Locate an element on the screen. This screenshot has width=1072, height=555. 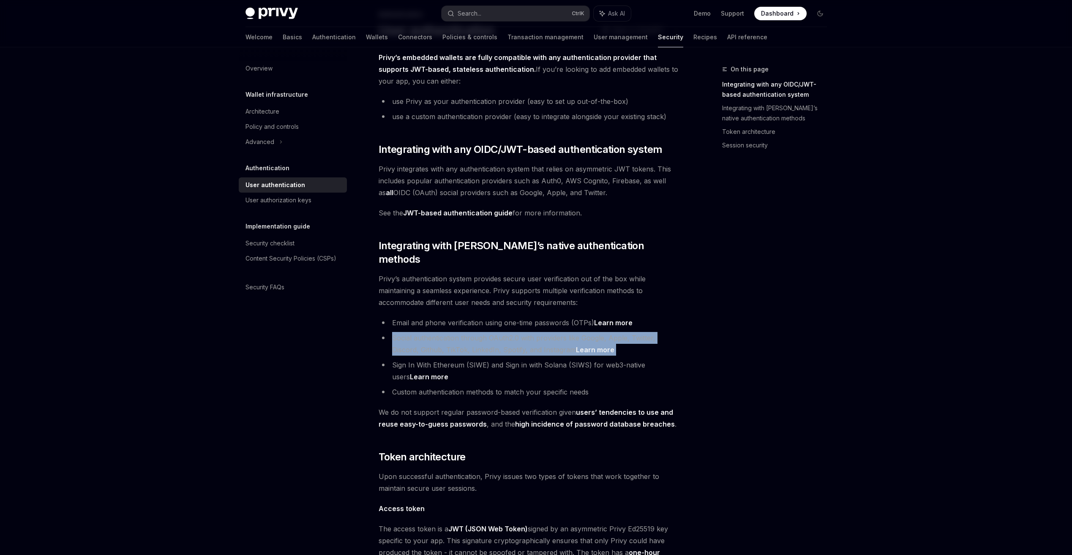
span: Ask AI is located at coordinates (617, 14).